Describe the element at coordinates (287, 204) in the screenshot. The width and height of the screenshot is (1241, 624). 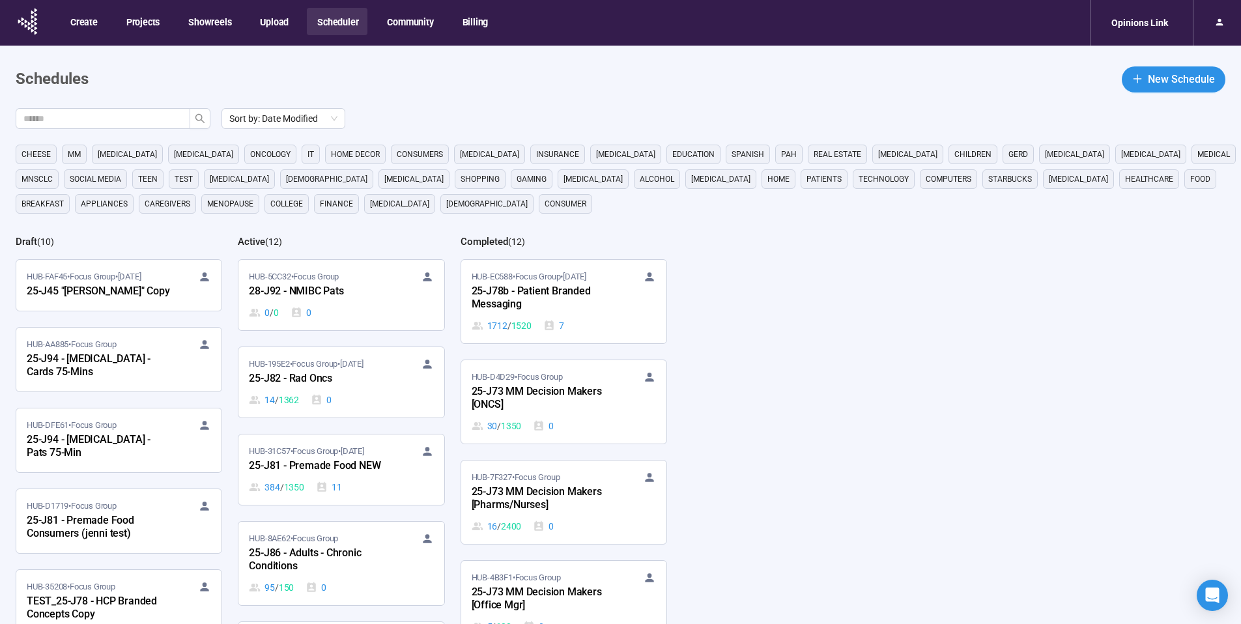
I see `span: college` at that location.